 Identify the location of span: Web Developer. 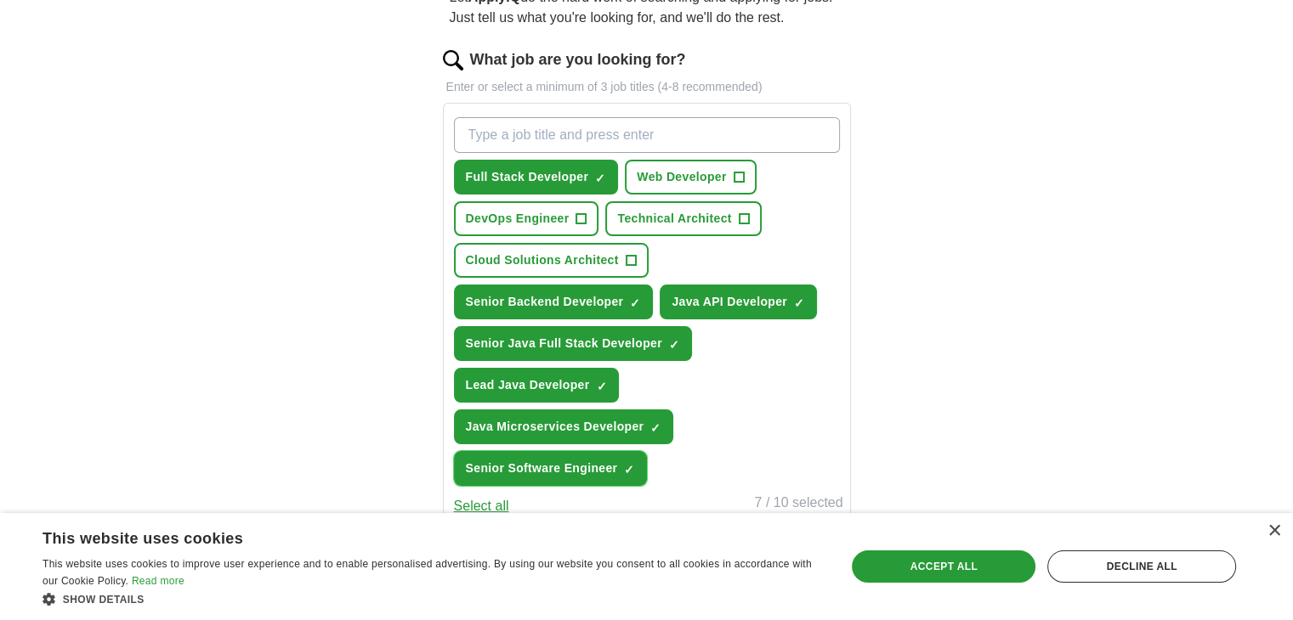
(681, 177).